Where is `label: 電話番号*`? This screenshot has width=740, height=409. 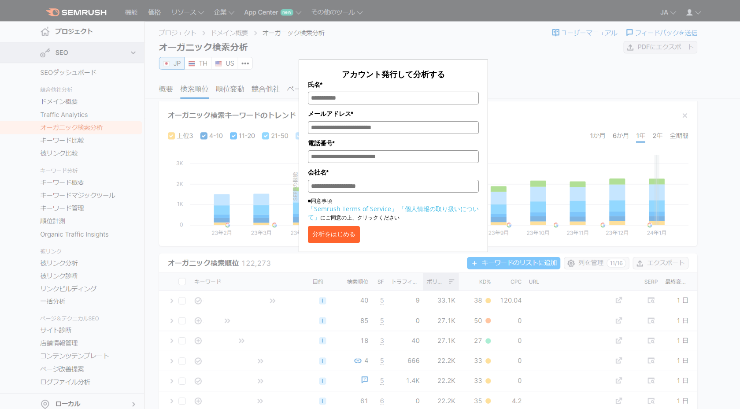
label: 電話番号* is located at coordinates (393, 143).